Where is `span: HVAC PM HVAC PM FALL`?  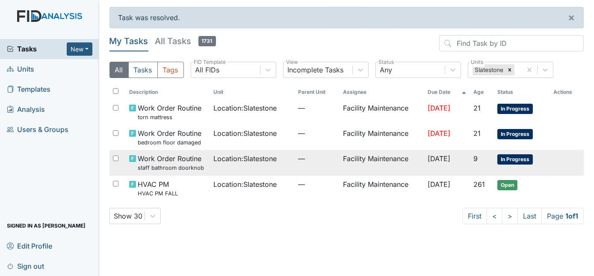 span: HVAC PM HVAC PM FALL is located at coordinates (158, 188).